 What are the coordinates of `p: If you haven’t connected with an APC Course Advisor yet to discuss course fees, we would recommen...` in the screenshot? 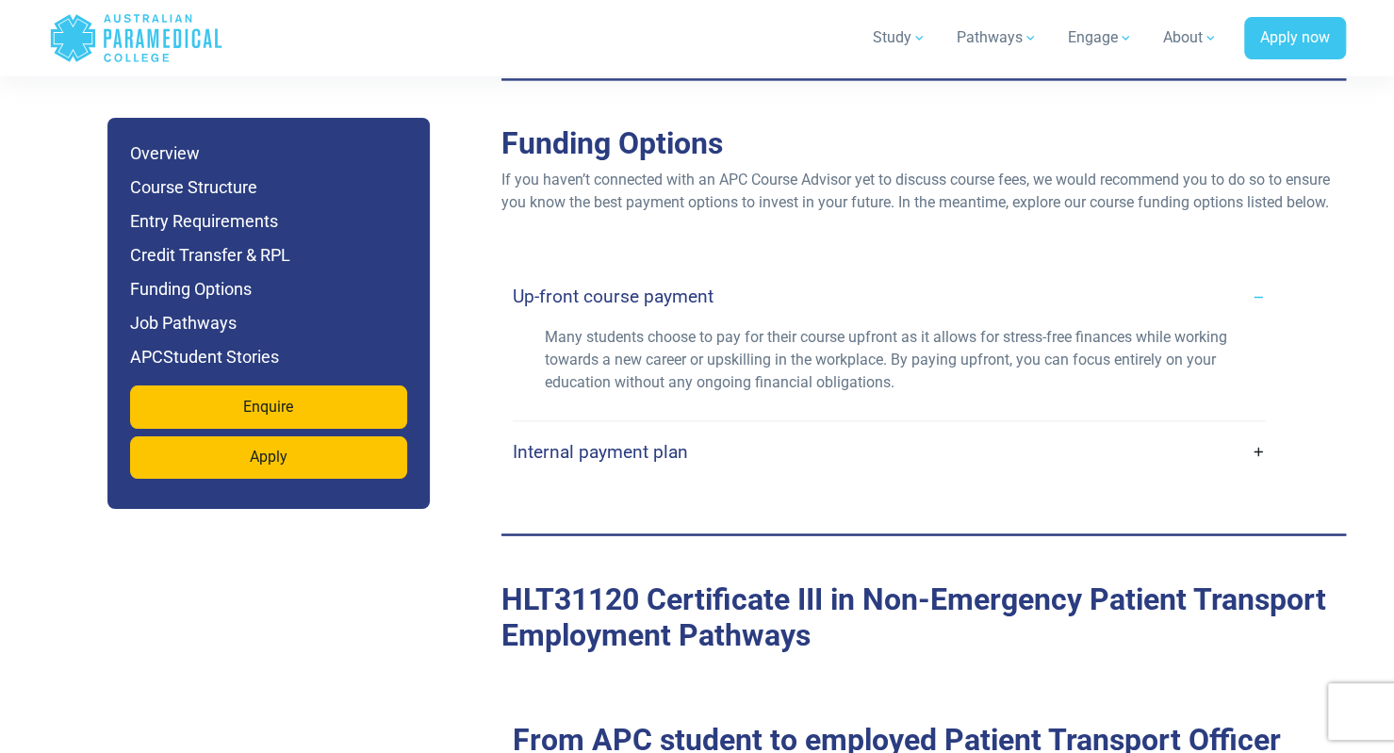 It's located at (924, 191).